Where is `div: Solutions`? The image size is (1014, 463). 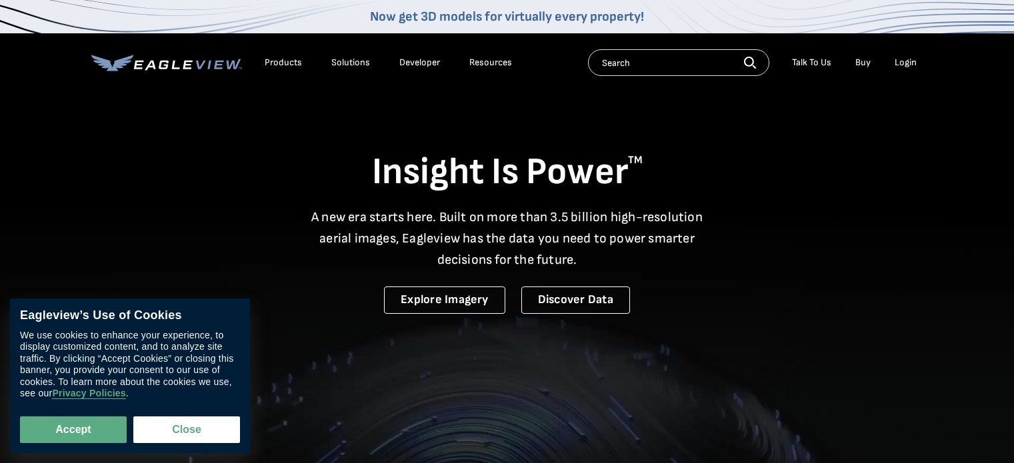
div: Solutions is located at coordinates (351, 63).